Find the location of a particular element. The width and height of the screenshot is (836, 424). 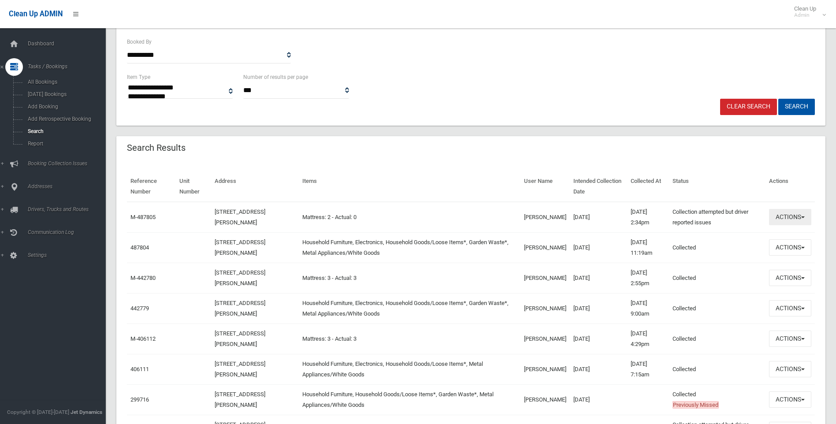

th: Actions is located at coordinates (790, 186).